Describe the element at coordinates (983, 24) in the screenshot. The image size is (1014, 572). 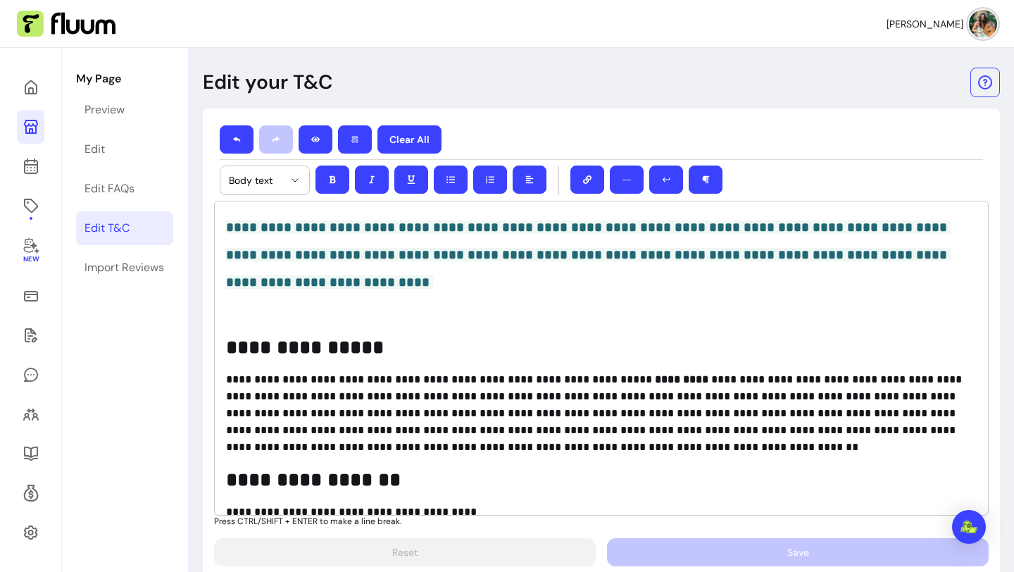
I see `img: avatar` at that location.